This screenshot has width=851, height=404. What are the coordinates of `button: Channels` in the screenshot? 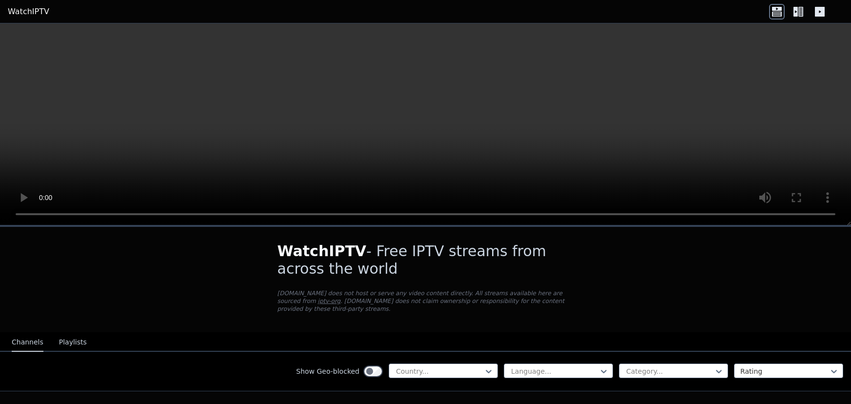 It's located at (27, 342).